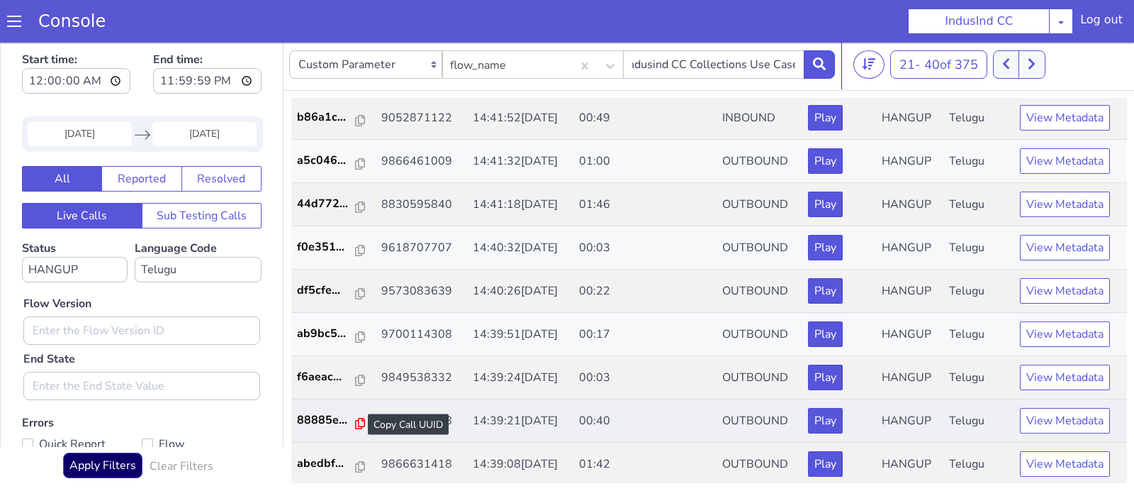 Image resolution: width=1134 pixels, height=496 pixels. What do you see at coordinates (421, 295) in the screenshot?
I see `td: 9700114308` at bounding box center [421, 295].